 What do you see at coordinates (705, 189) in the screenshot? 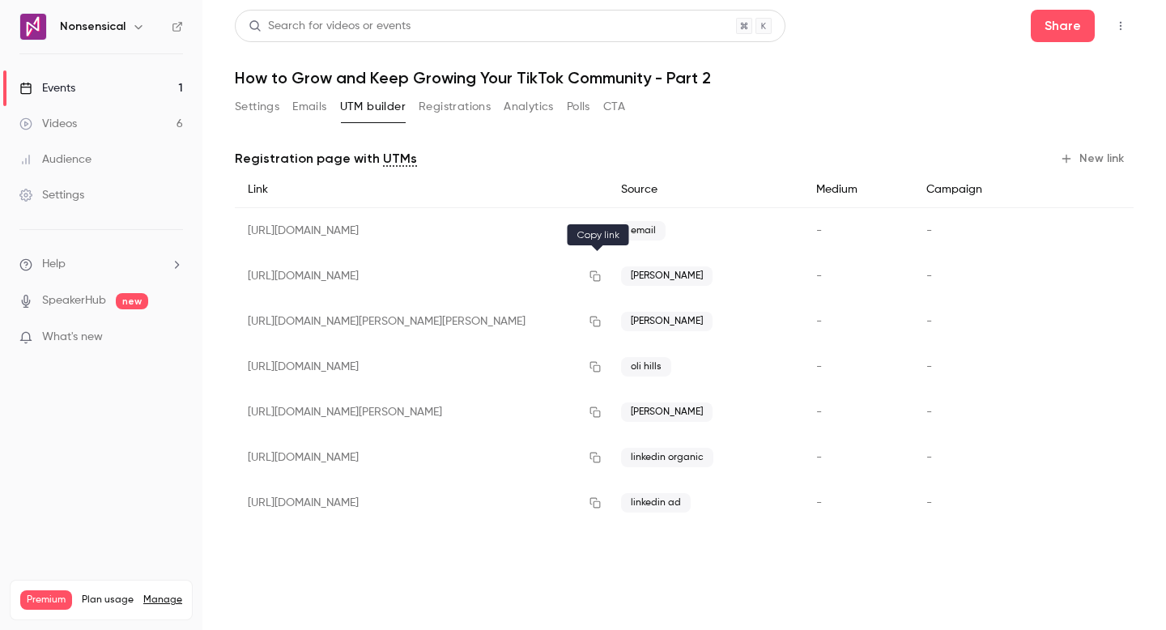
I see `div: Source` at bounding box center [705, 189].